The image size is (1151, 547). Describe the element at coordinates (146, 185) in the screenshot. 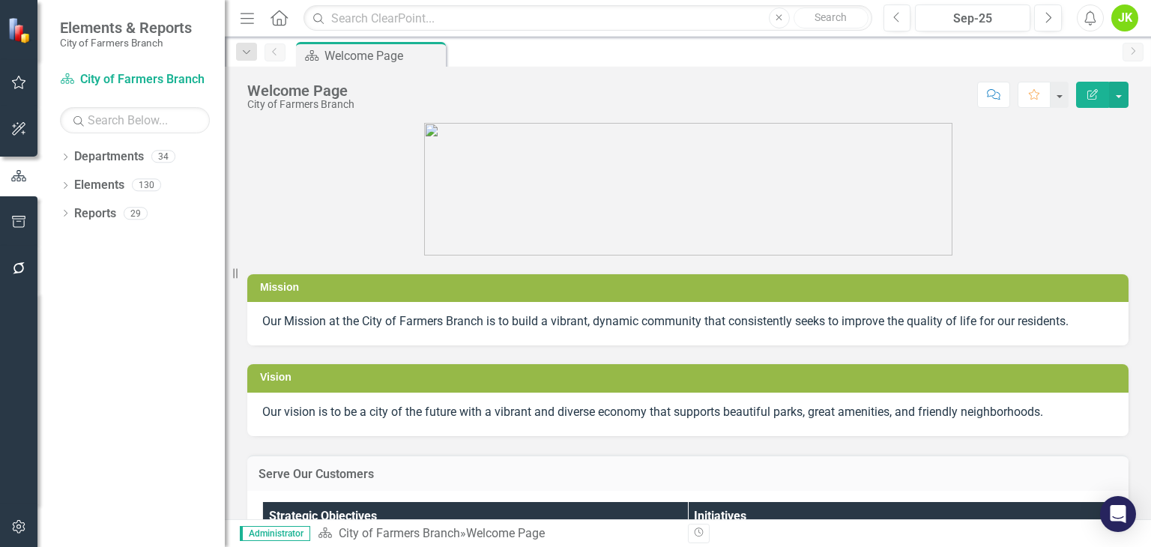

I see `div: 130` at that location.